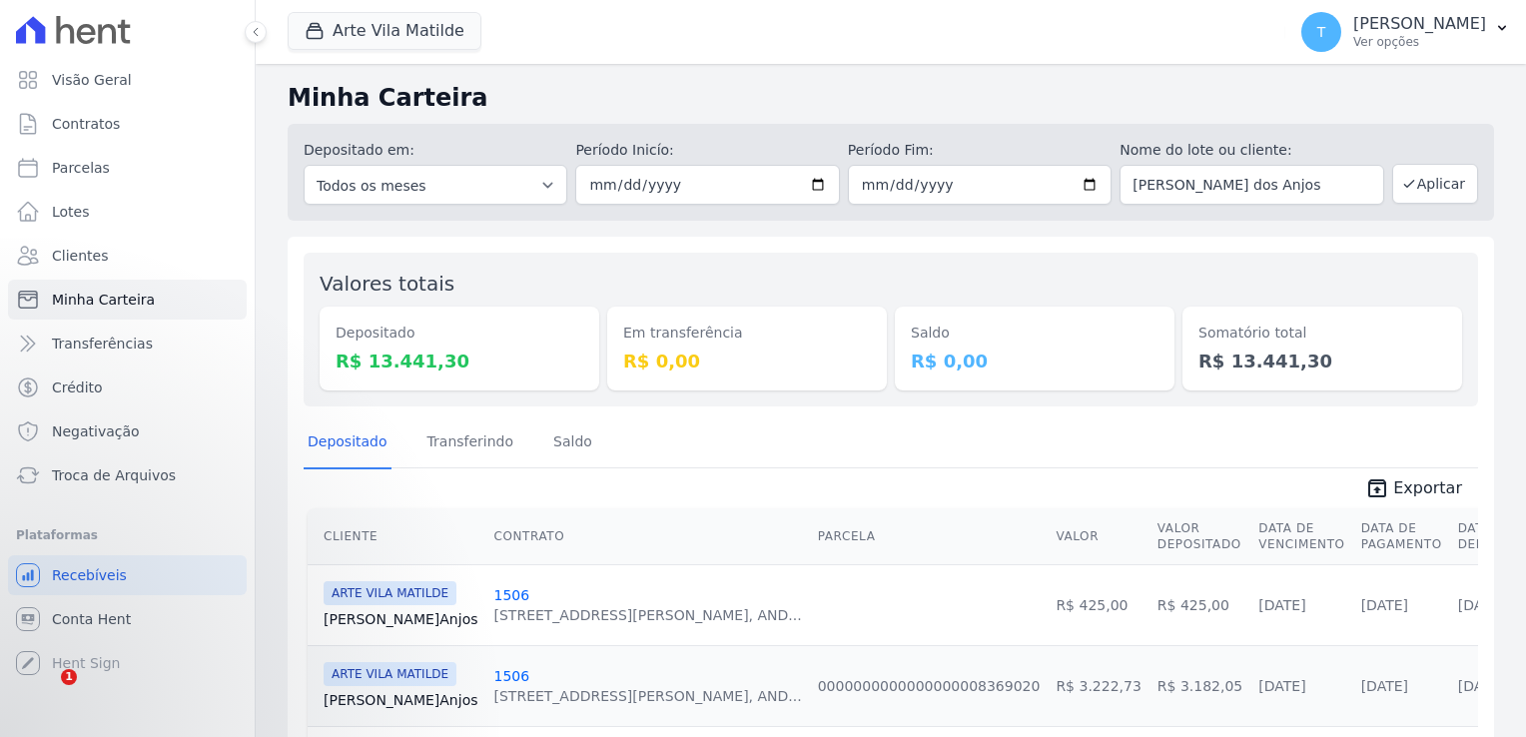 Image resolution: width=1526 pixels, height=737 pixels. What do you see at coordinates (397, 536) in the screenshot?
I see `th: Cliente` at bounding box center [397, 536].